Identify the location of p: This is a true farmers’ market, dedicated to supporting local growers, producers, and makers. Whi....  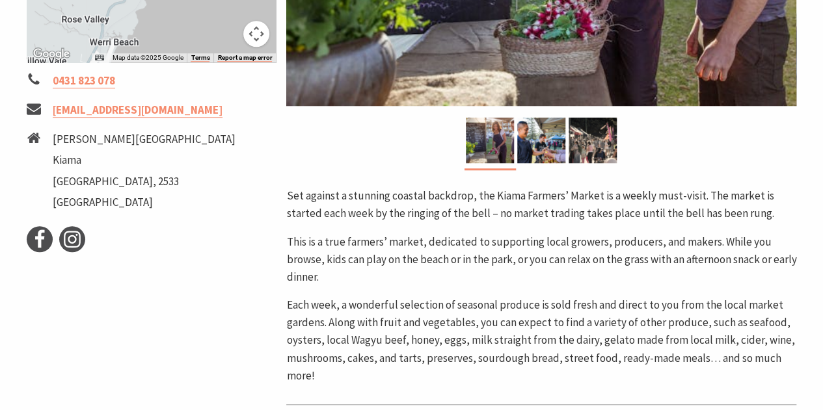
(541, 260).